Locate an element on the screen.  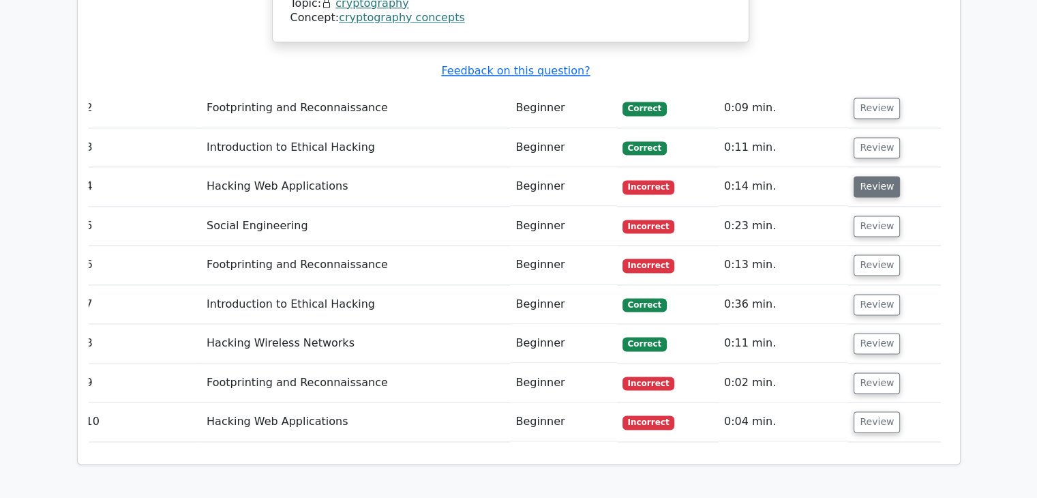
td: 0:36 min. is located at coordinates (784, 304).